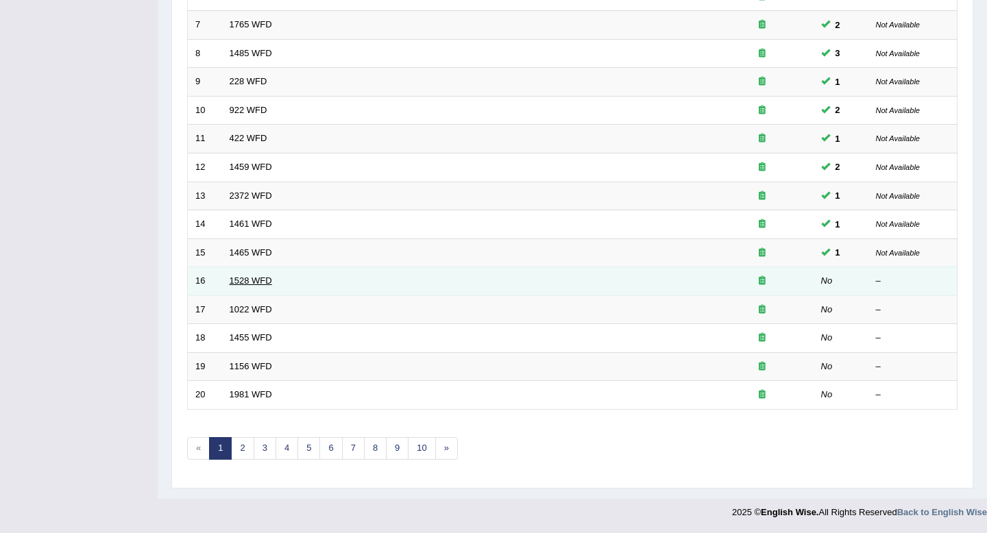 The height and width of the screenshot is (533, 987). What do you see at coordinates (859, 508) in the screenshot?
I see `div: 2025 © All Rights Reserved` at bounding box center [859, 508].